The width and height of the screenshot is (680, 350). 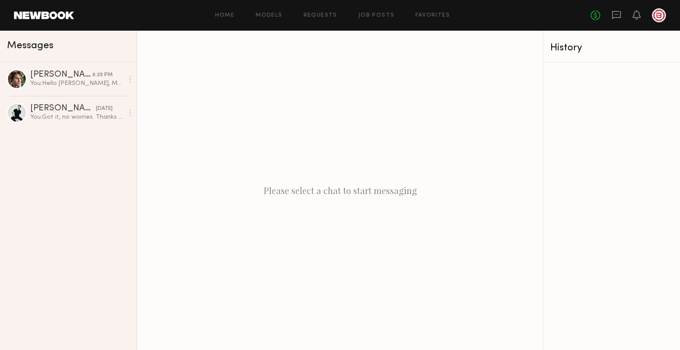 What do you see at coordinates (376, 15) in the screenshot?
I see `a: Job Posts` at bounding box center [376, 15].